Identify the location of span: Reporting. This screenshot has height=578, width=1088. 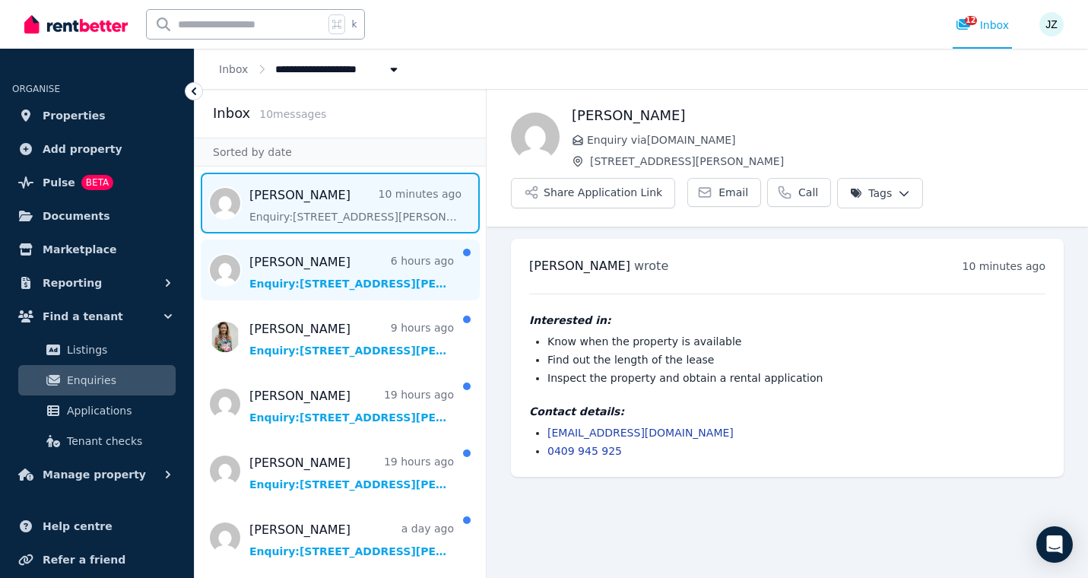
(72, 283).